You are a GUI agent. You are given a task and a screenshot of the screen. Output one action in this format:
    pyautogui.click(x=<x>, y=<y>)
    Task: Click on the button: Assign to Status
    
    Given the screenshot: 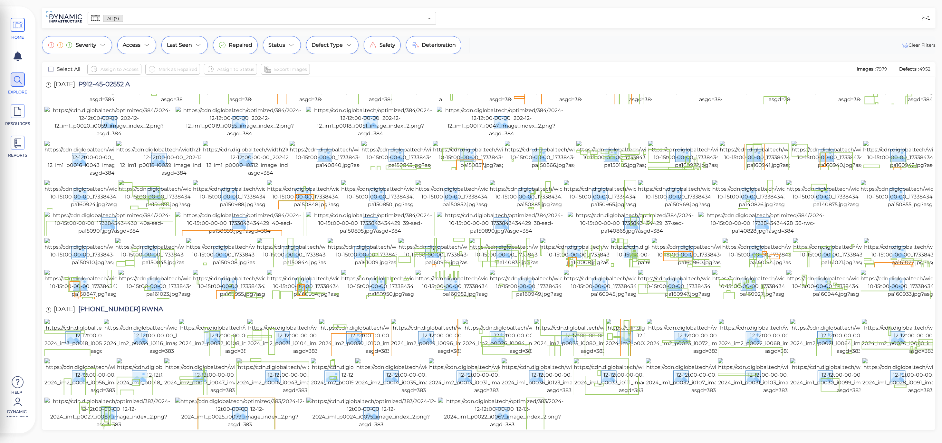 What is the action you would take?
    pyautogui.click(x=230, y=69)
    